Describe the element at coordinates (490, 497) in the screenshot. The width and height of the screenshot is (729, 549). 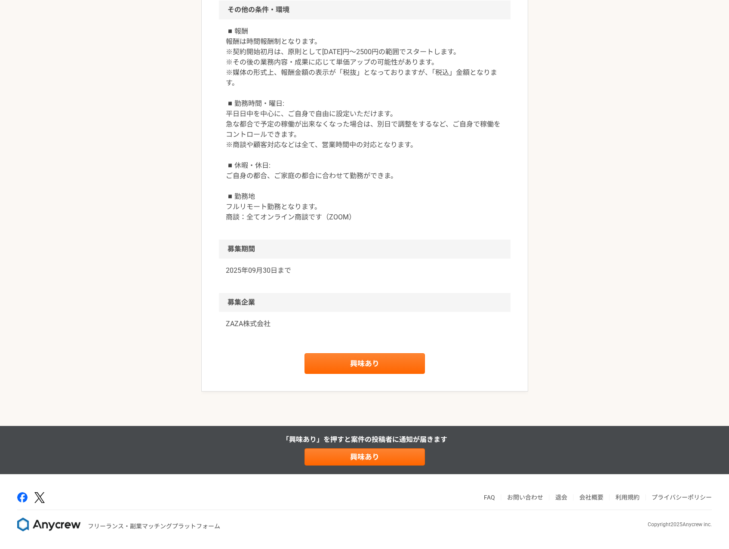
I see `a: FAQ` at that location.